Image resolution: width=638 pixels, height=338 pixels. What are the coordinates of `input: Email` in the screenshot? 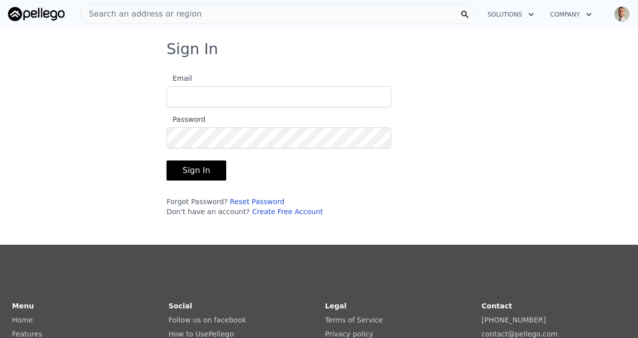 It's located at (279, 97).